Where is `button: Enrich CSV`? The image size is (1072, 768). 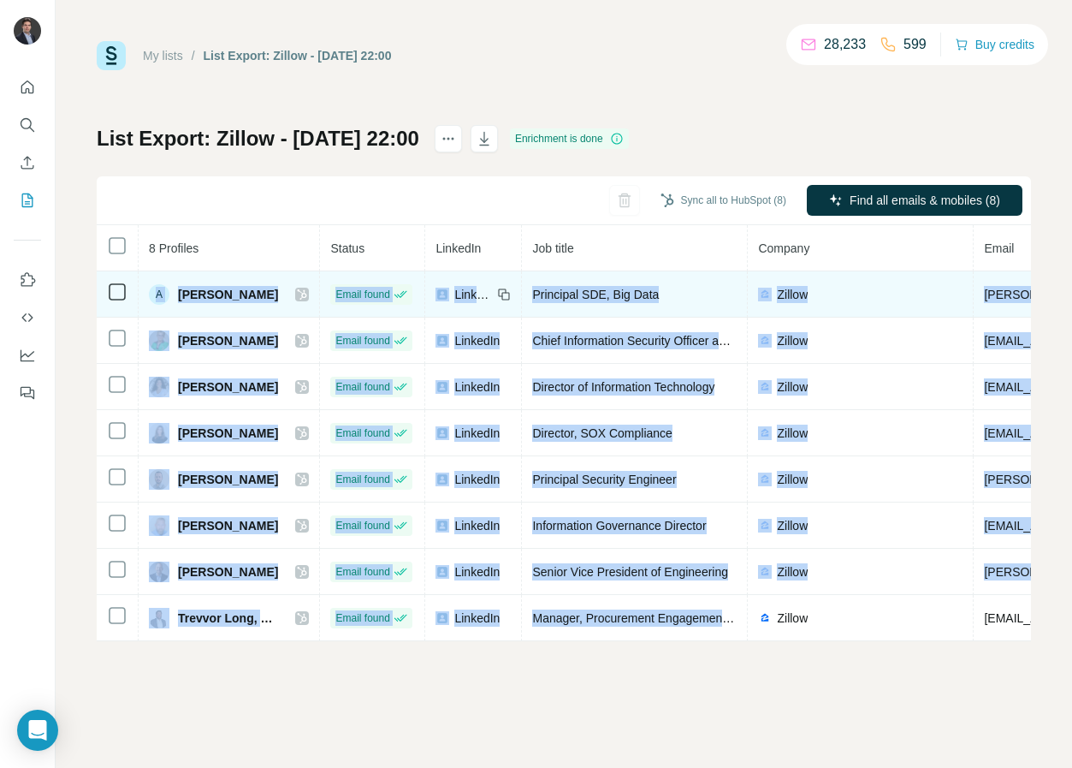
button: Enrich CSV is located at coordinates (27, 163).